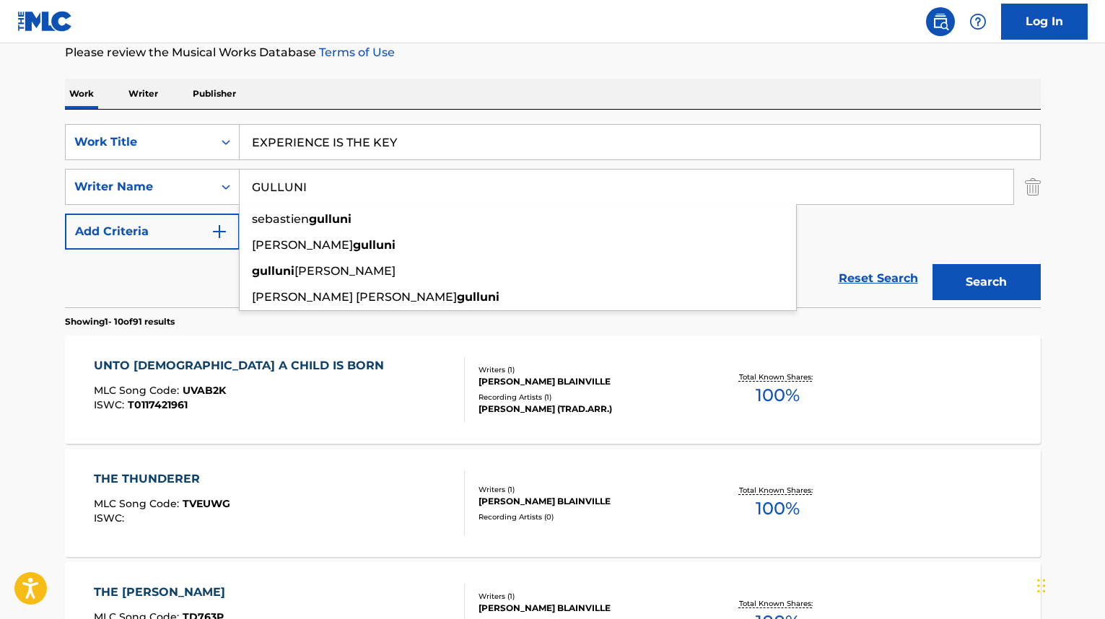 This screenshot has width=1105, height=619. I want to click on img: 9d2ae6d4665cec9f34b9.svg, so click(219, 232).